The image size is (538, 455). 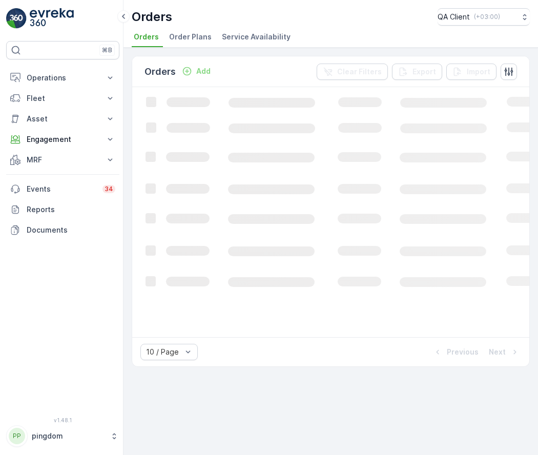 I want to click on button: Next, so click(x=504, y=352).